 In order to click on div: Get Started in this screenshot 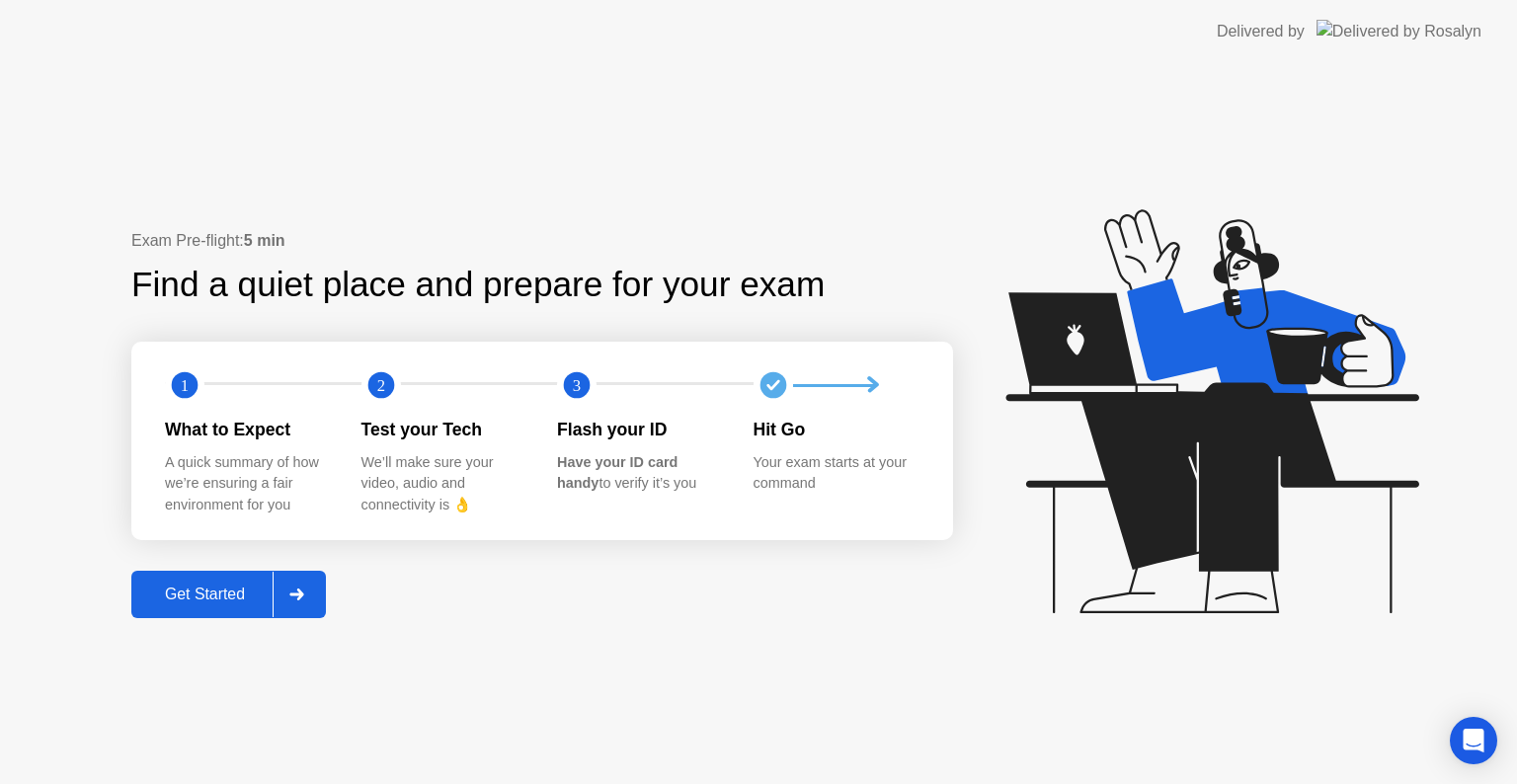, I will do `click(205, 594)`.